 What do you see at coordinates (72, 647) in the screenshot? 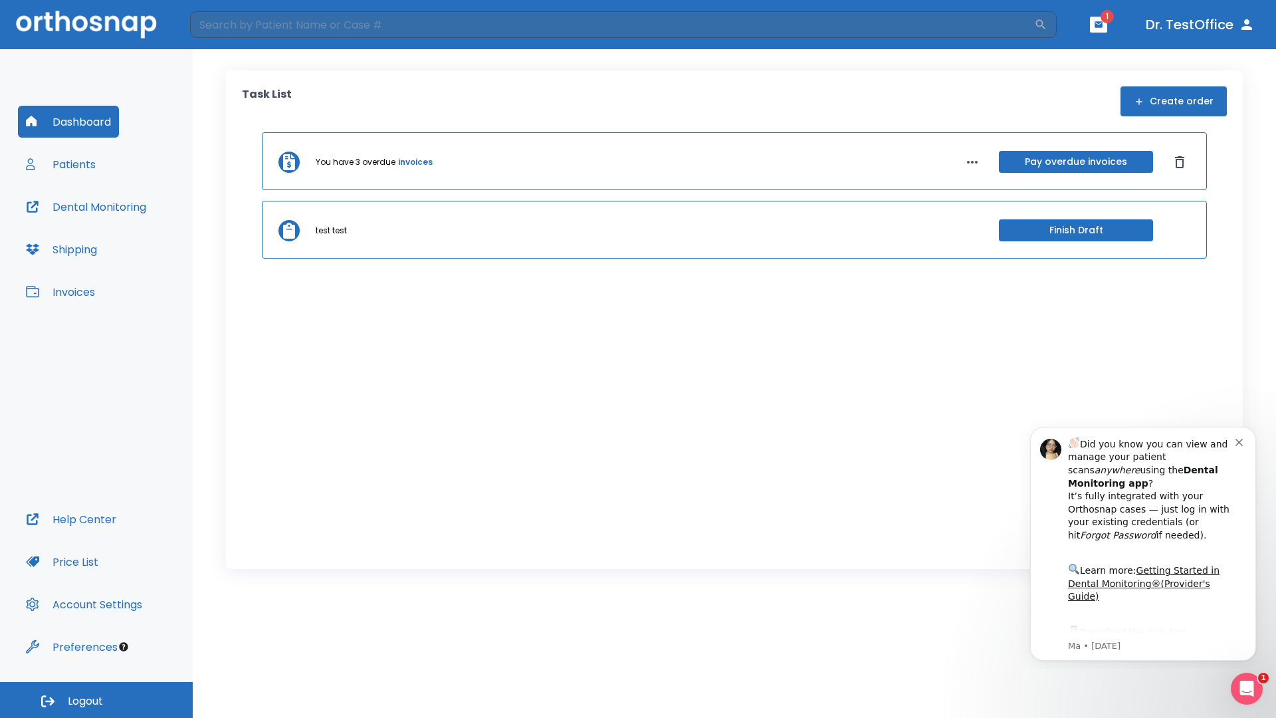
I see `a: Preferences` at bounding box center [72, 647].